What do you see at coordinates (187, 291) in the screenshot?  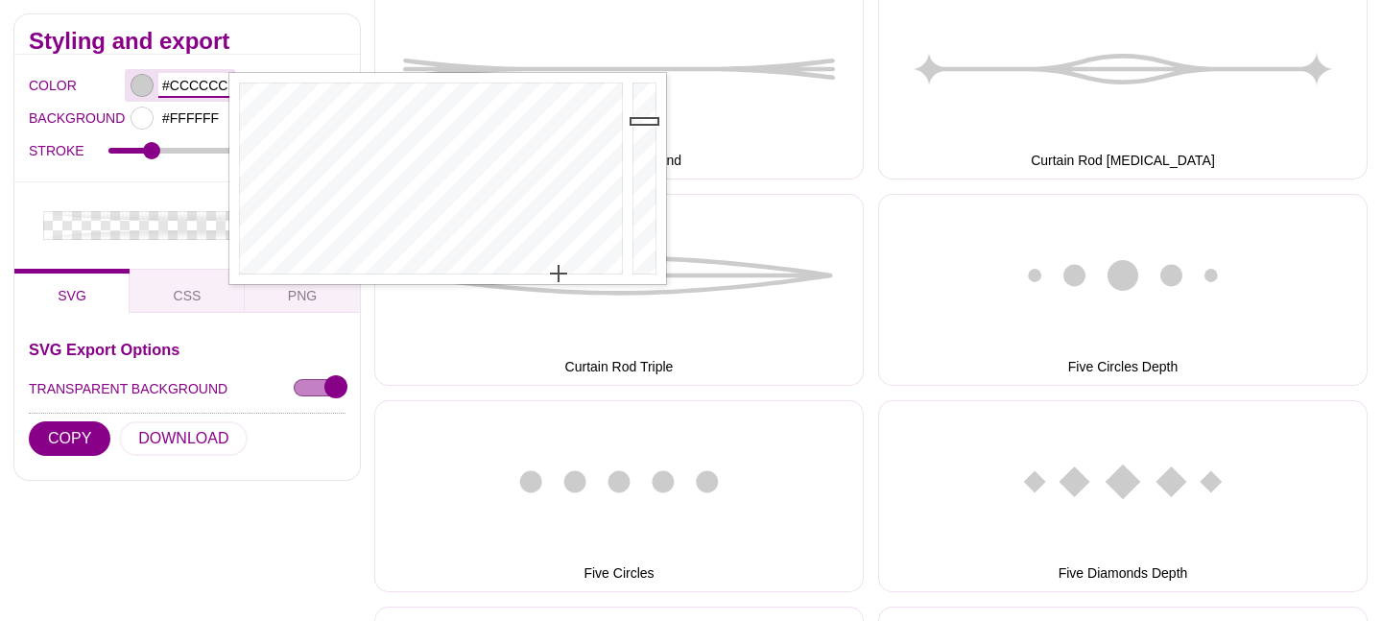 I see `button: CSS` at bounding box center [187, 291].